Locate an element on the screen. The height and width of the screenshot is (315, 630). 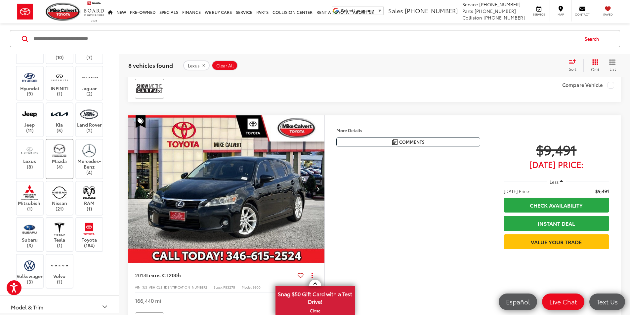
span: Sort is located at coordinates (572, 69).